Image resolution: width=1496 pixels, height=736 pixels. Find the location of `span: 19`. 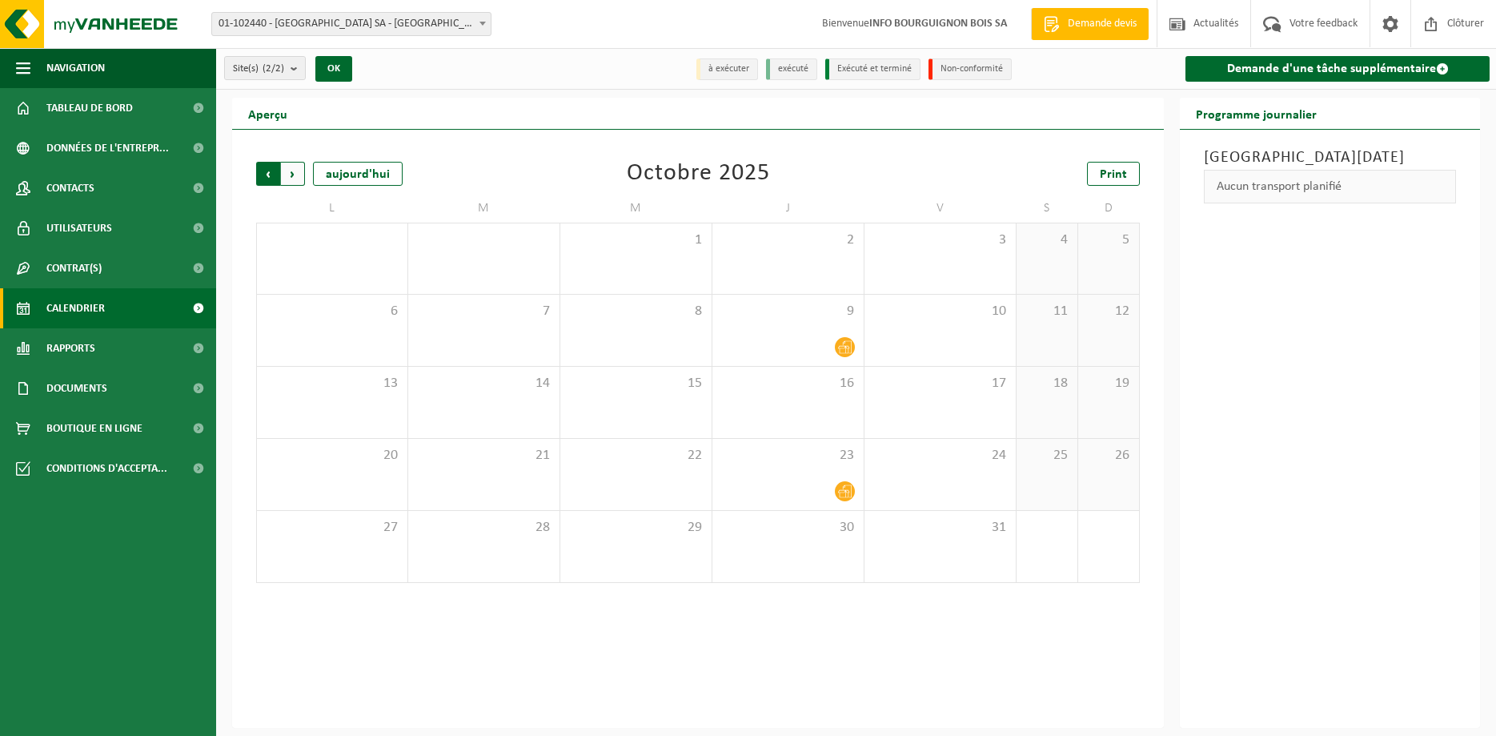

span: 19 is located at coordinates (1109, 383).